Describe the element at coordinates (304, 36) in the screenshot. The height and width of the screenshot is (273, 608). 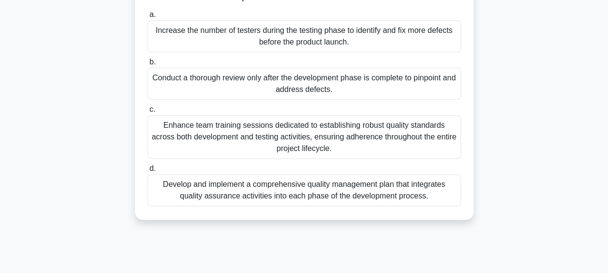
I see `div: Increase the number of testers during the testing phase to identify and fix more defects before t...` at that location.